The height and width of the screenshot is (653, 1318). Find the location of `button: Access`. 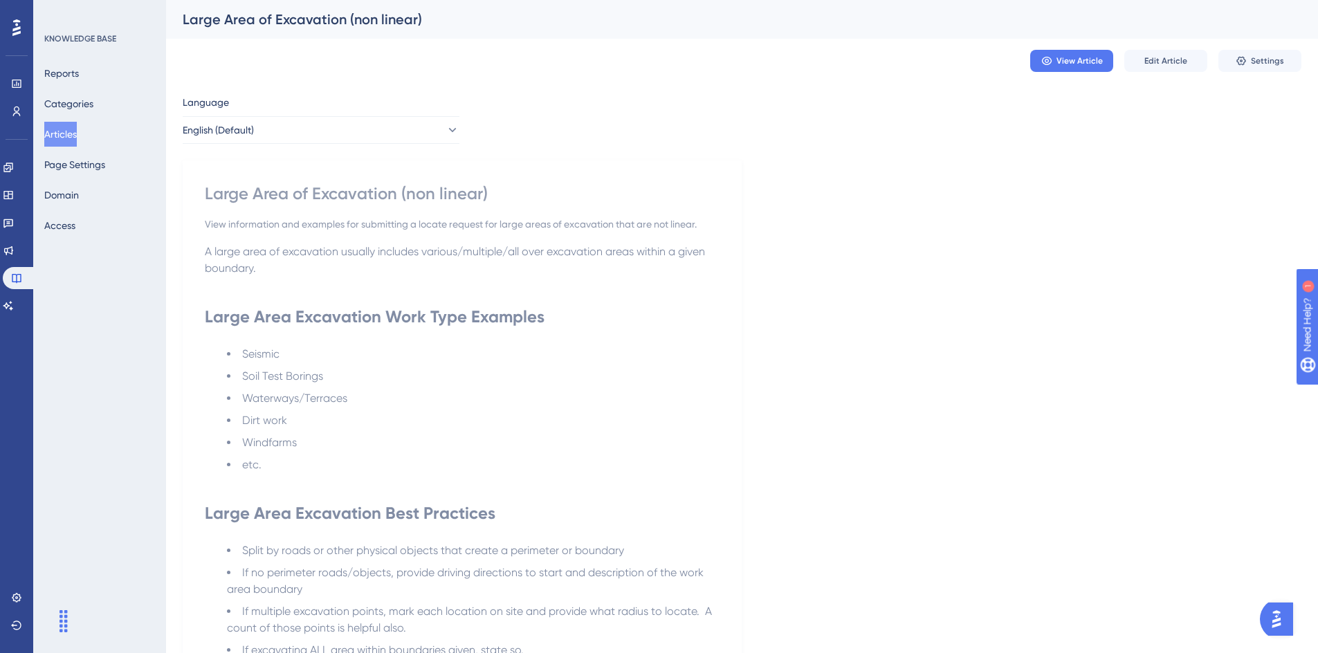

button: Access is located at coordinates (59, 226).